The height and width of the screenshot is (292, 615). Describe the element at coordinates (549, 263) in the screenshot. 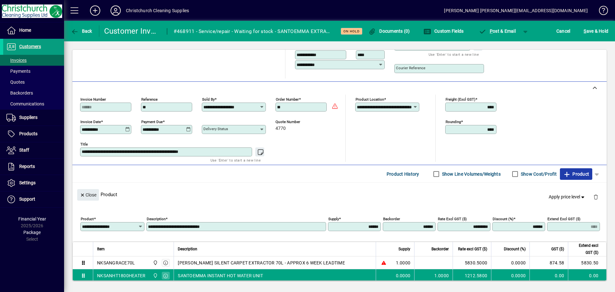

I see `td: 874.58` at that location.